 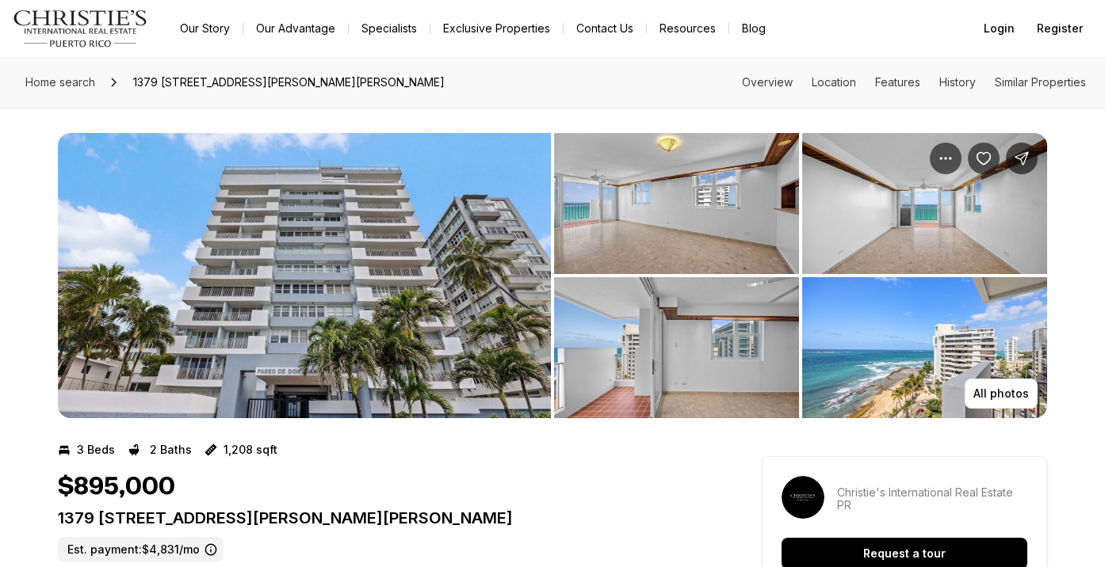 What do you see at coordinates (204, 29) in the screenshot?
I see `a: Our Story` at bounding box center [204, 29].